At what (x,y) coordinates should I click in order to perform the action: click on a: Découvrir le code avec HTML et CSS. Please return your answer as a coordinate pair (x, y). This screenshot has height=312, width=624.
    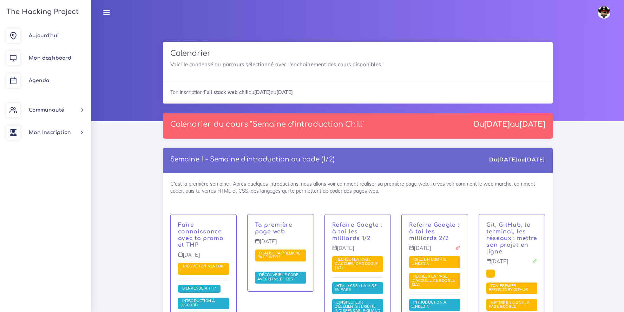
    Looking at the image, I should click on (278, 277).